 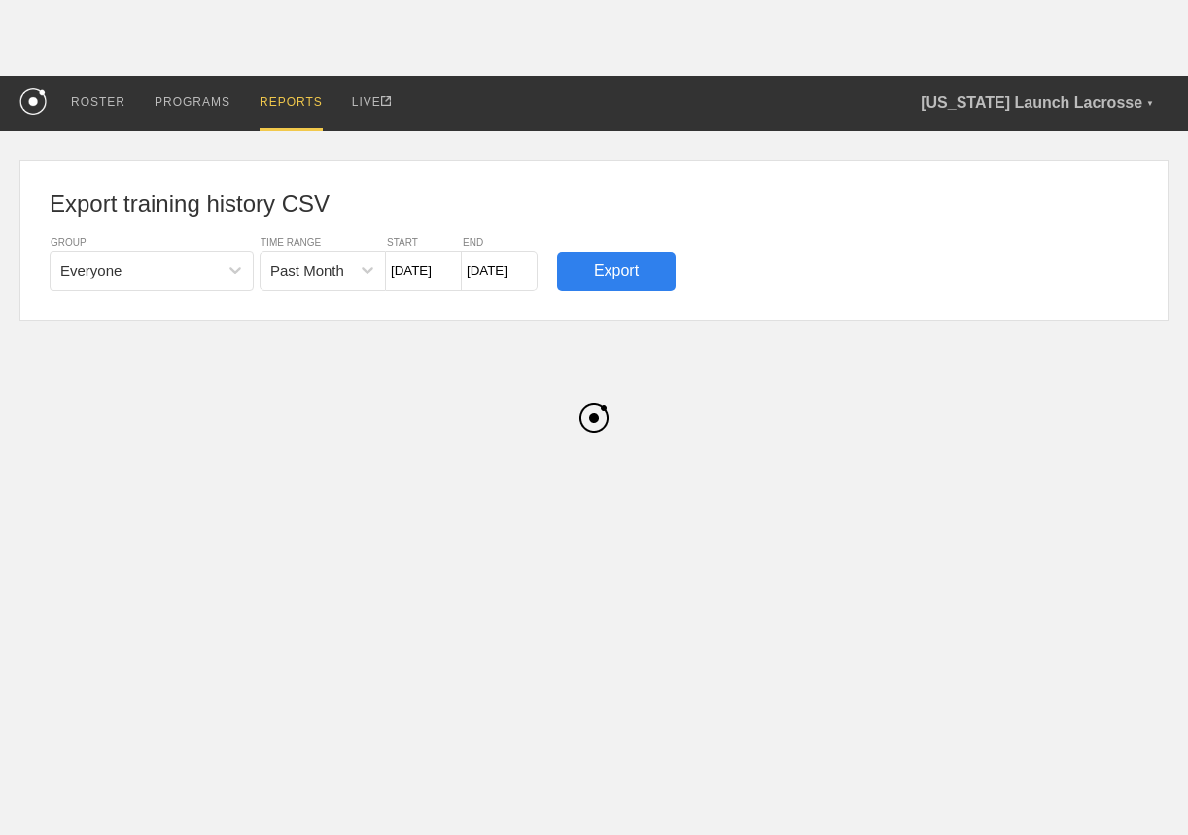 What do you see at coordinates (593, 417) in the screenshot?
I see `img: black_logo.png` at bounding box center [593, 417].